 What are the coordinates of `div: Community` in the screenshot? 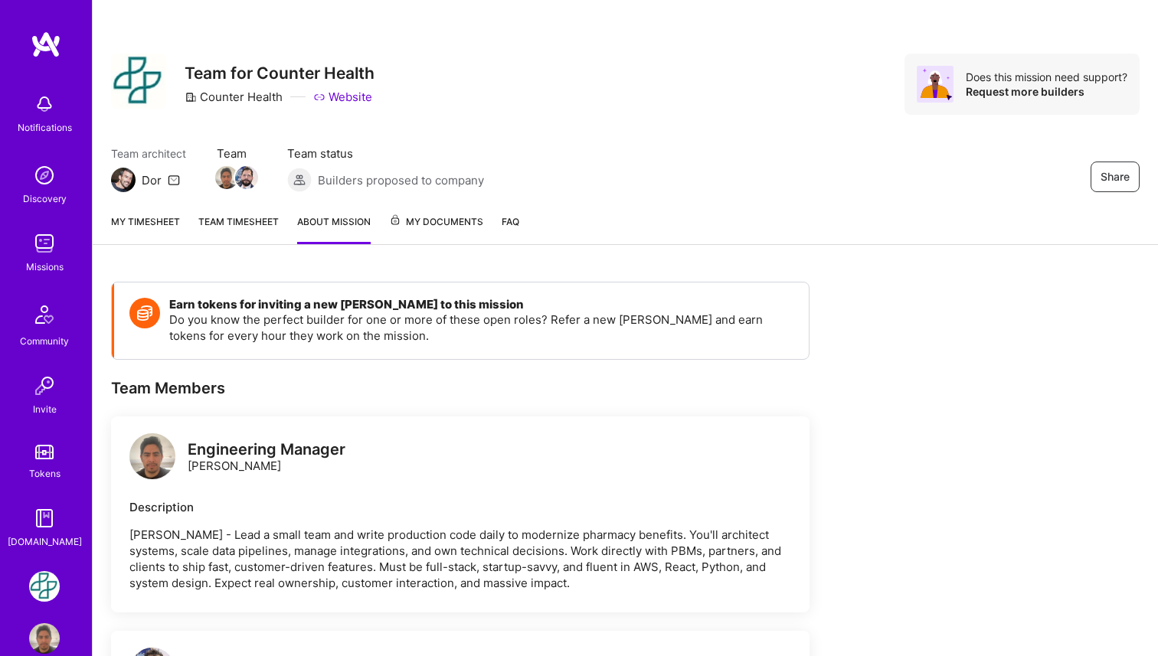 It's located at (44, 341).